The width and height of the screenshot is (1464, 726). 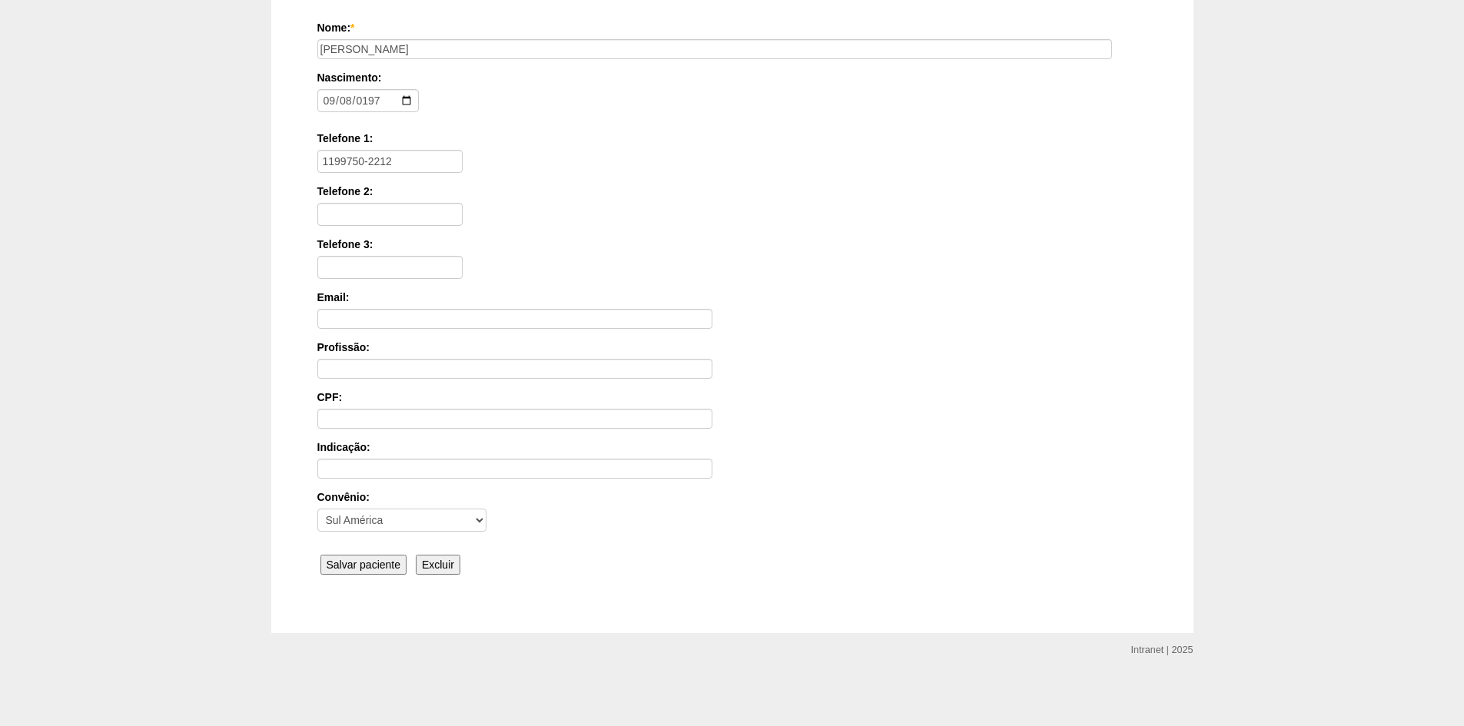 What do you see at coordinates (732, 297) in the screenshot?
I see `label: Email:` at bounding box center [732, 297].